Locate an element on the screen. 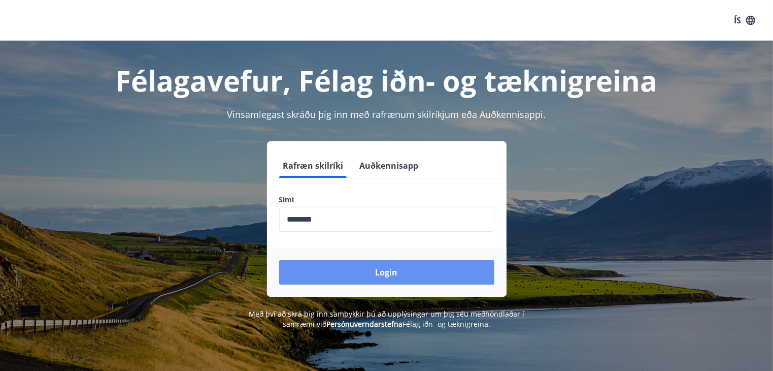 The width and height of the screenshot is (773, 371). a: Persónuverndarstefna is located at coordinates (364, 323).